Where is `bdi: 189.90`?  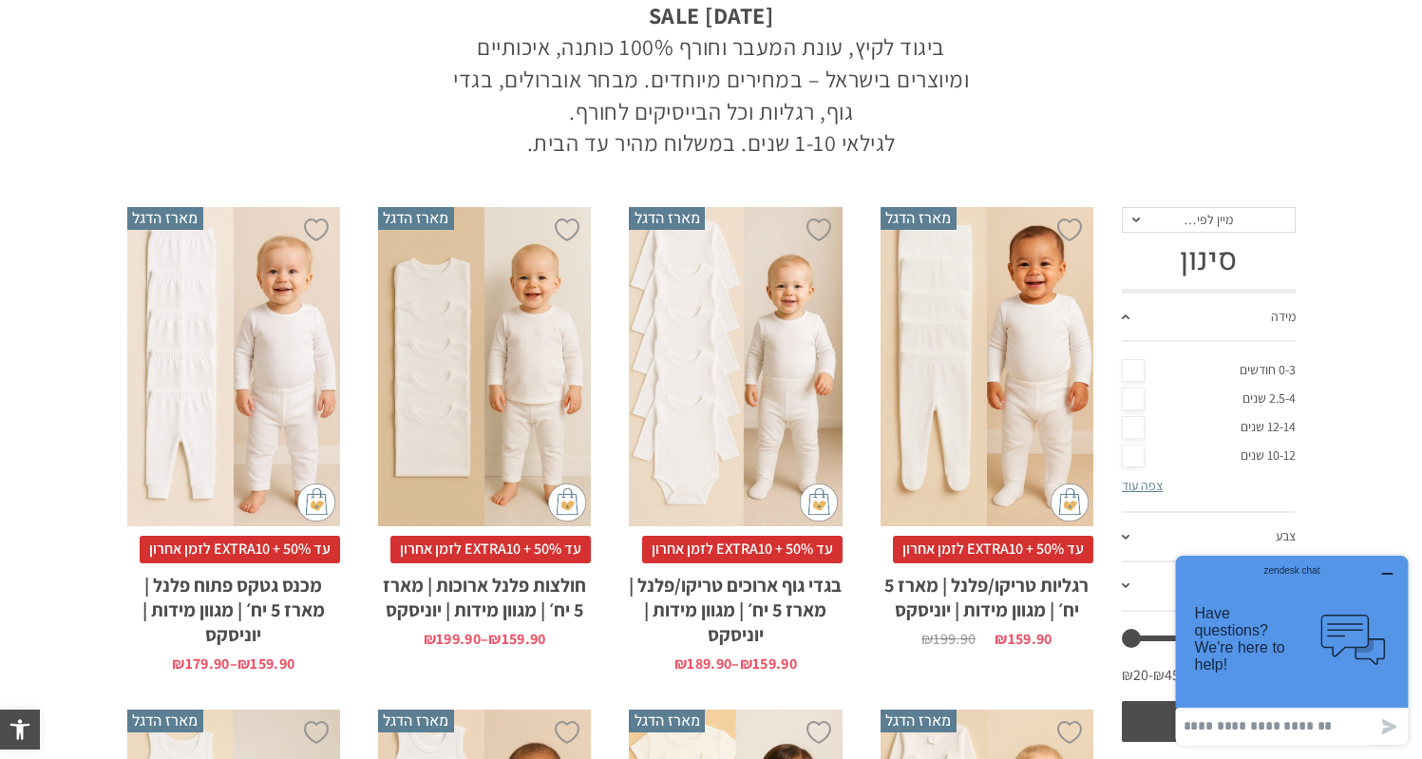
bdi: 189.90 is located at coordinates (703, 663).